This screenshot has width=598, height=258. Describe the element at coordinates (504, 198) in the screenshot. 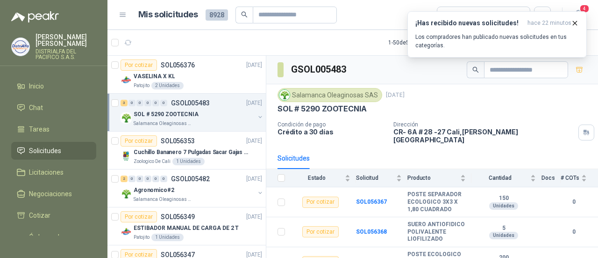

I see `b: 150` at that location.